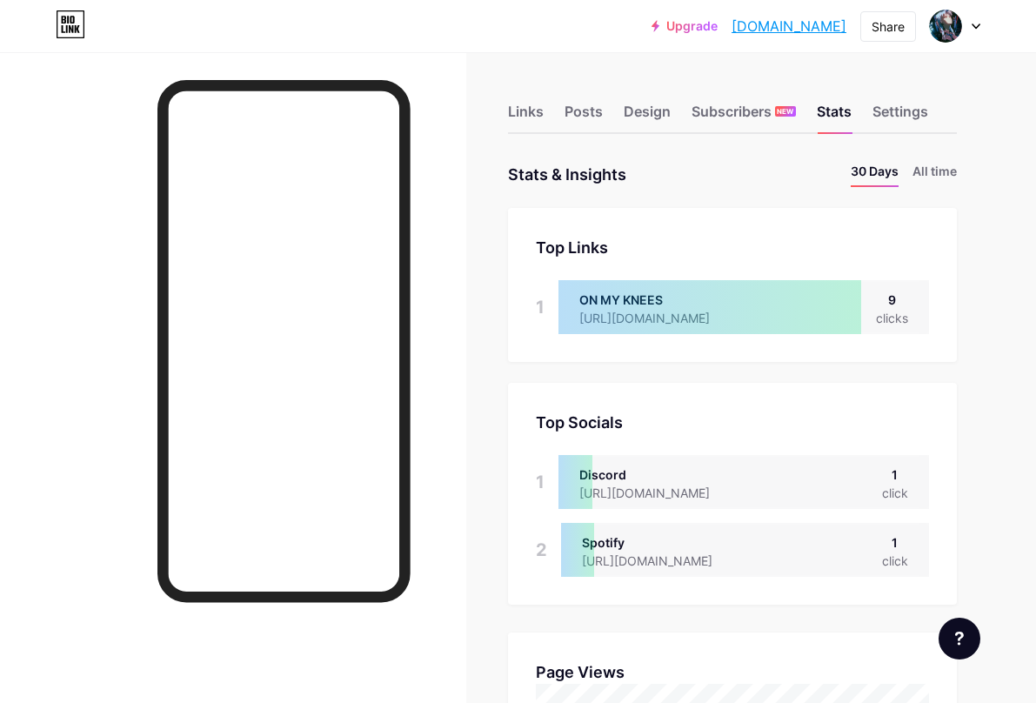 Image resolution: width=1036 pixels, height=703 pixels. I want to click on div: Stats, so click(834, 117).